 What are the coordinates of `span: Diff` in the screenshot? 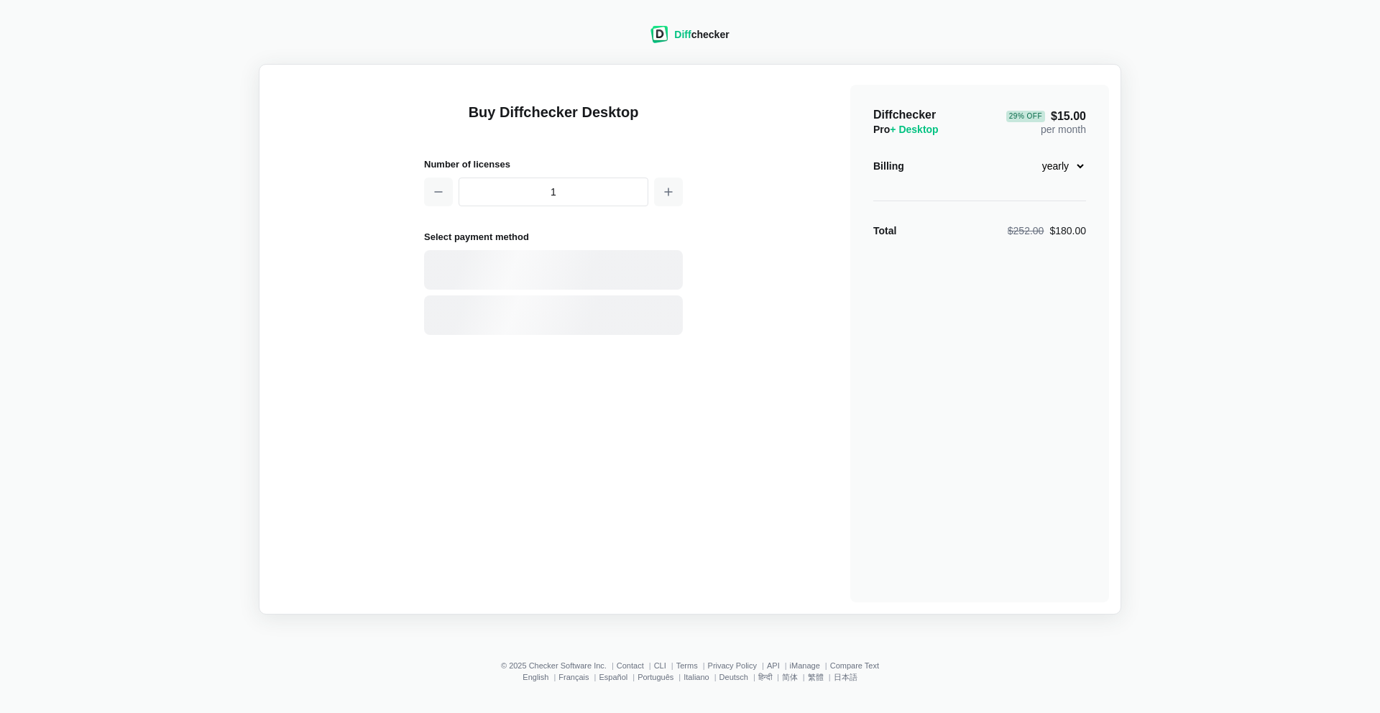 It's located at (682, 35).